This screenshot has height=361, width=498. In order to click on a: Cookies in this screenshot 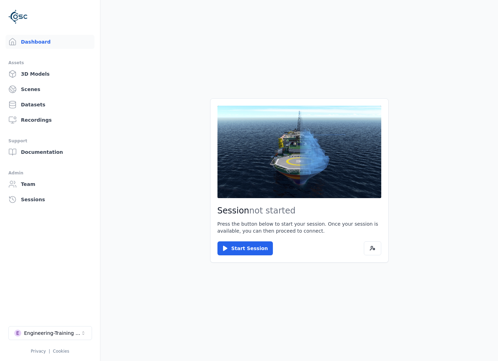, I will do `click(61, 351)`.